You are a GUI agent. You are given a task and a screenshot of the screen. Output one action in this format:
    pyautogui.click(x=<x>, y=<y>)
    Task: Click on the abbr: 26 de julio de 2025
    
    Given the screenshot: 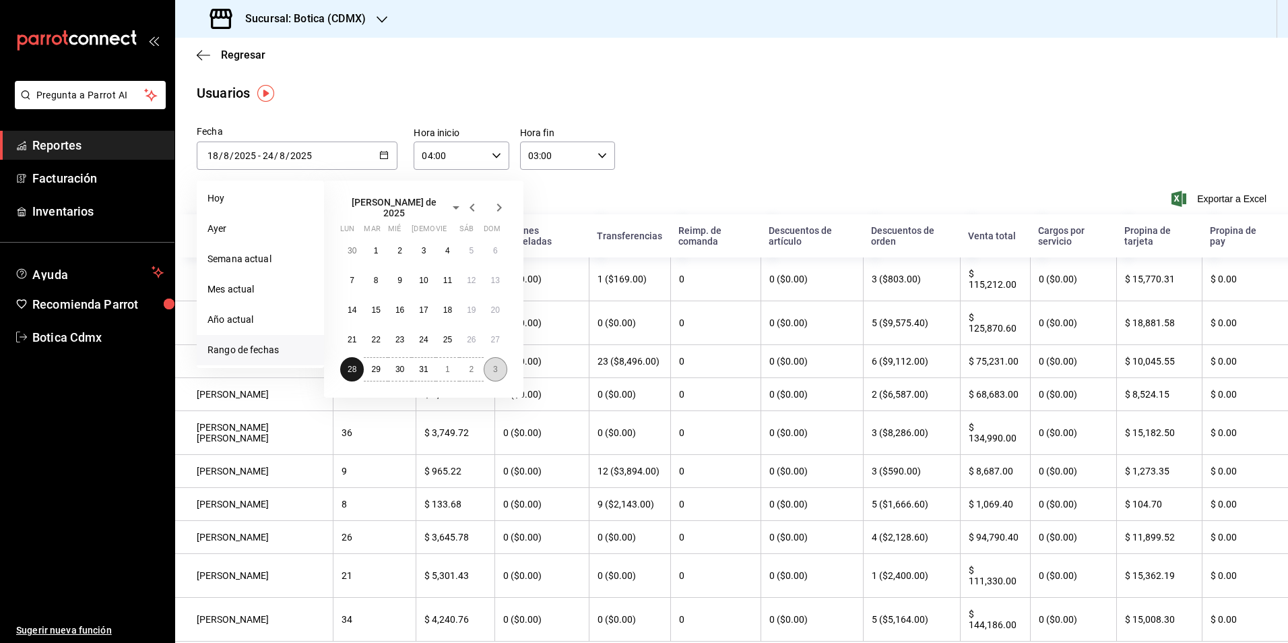 What is the action you would take?
    pyautogui.click(x=471, y=339)
    